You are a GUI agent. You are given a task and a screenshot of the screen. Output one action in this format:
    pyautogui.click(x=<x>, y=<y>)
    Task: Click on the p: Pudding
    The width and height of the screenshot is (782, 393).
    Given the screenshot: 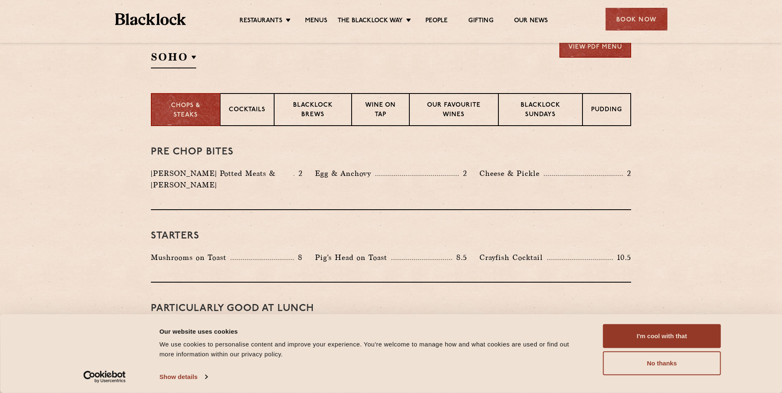 What is the action you would take?
    pyautogui.click(x=606, y=110)
    